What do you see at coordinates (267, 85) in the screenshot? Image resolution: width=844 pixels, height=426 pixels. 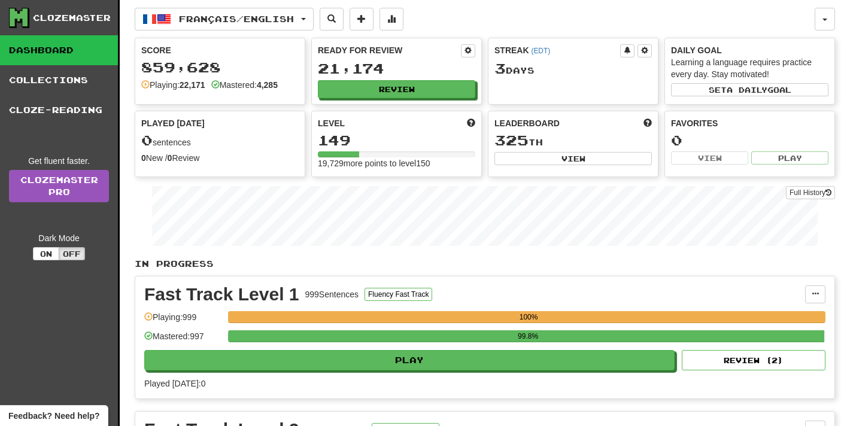 I see `strong: 4,285` at bounding box center [267, 85].